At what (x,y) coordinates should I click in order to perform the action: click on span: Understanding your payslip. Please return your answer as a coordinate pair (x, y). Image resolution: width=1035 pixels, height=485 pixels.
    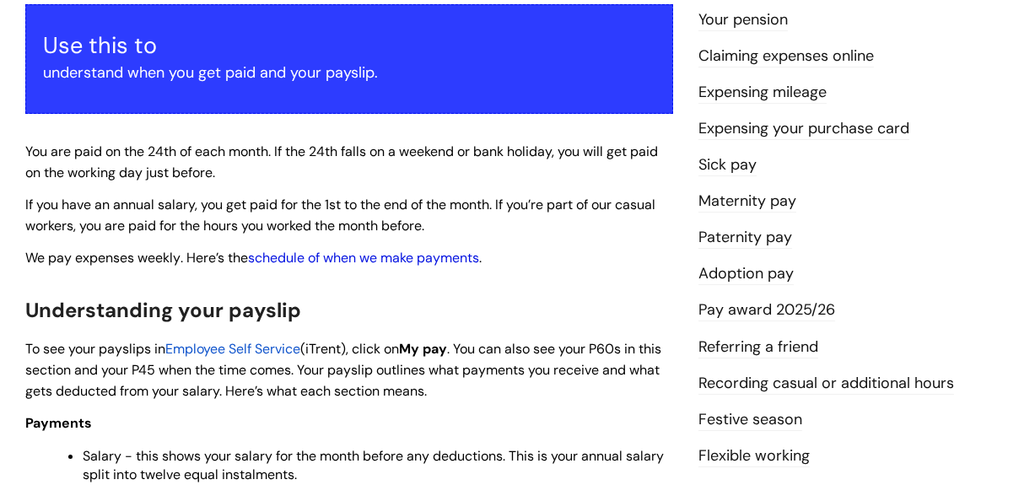
    Looking at the image, I should click on (163, 310).